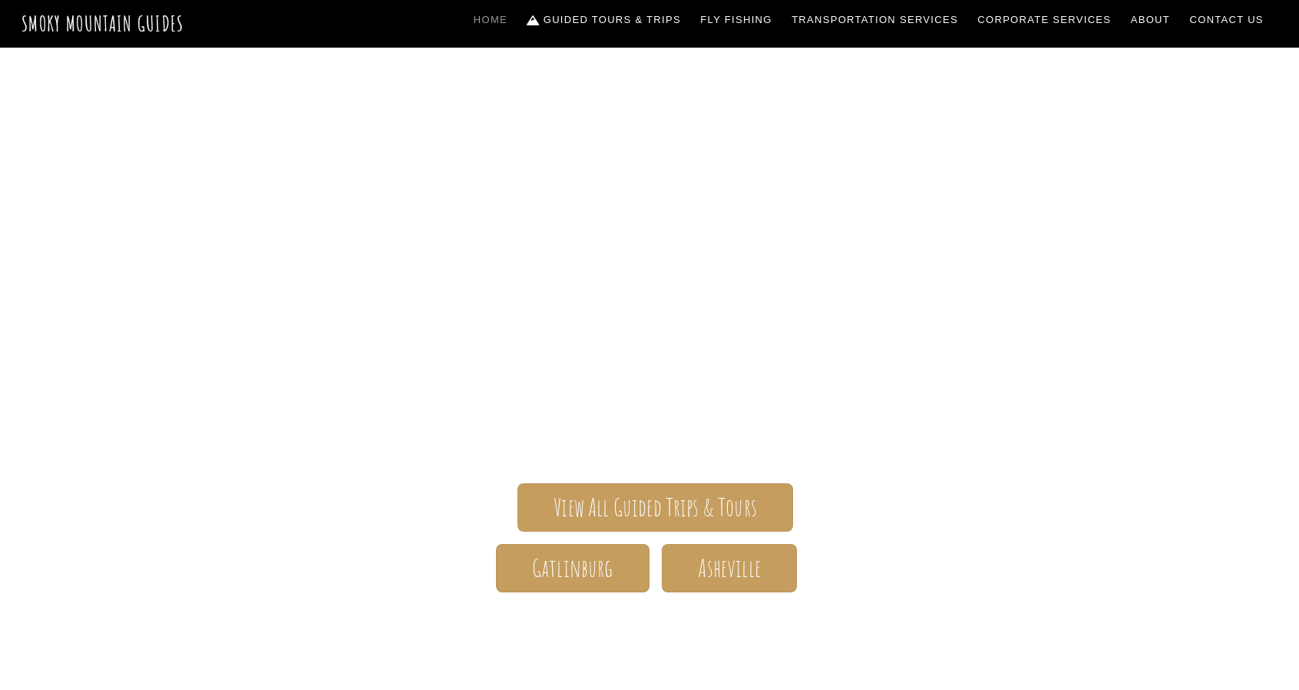  Describe the element at coordinates (729, 567) in the screenshot. I see `a: Asheville` at that location.